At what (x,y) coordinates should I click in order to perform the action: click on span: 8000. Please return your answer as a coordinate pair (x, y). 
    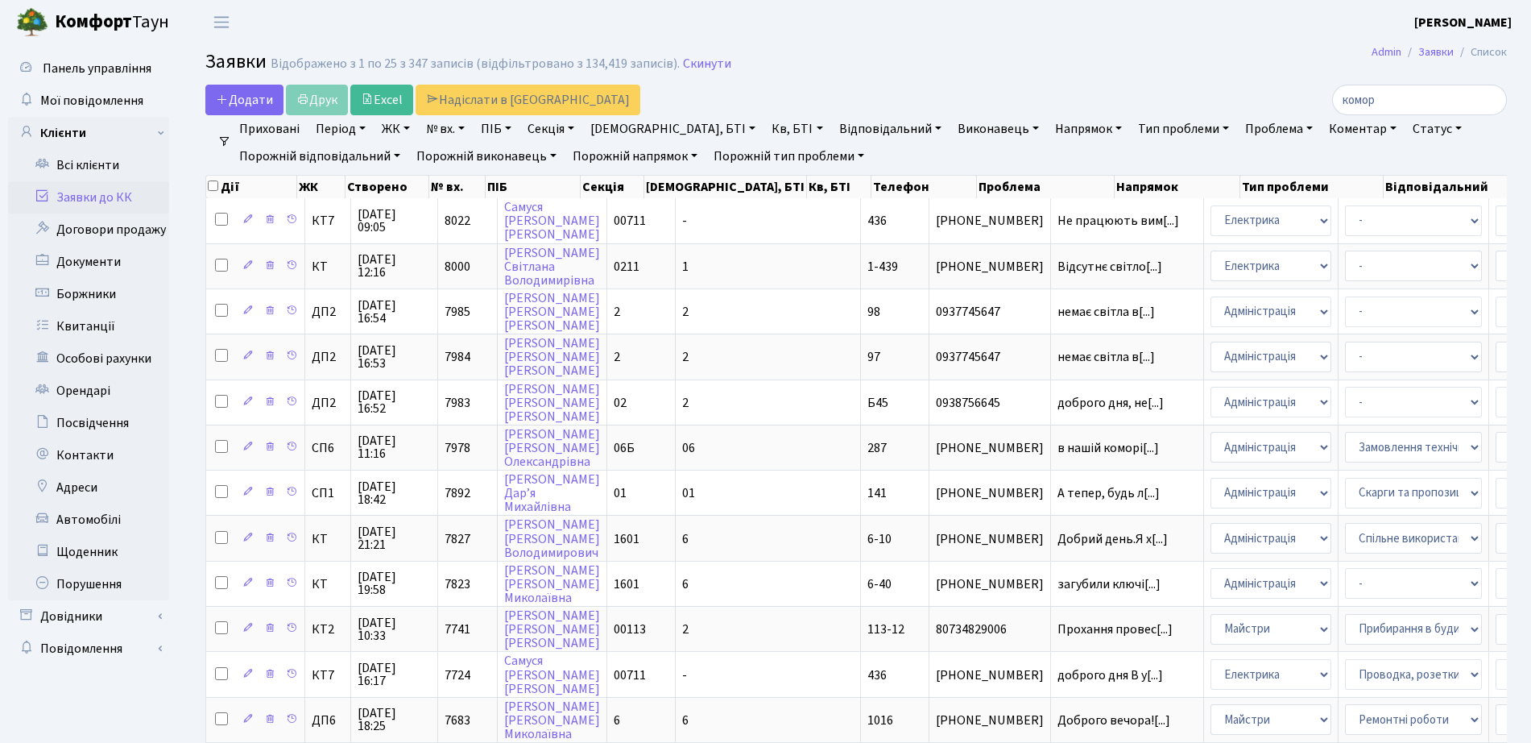
    Looking at the image, I should click on (457, 267).